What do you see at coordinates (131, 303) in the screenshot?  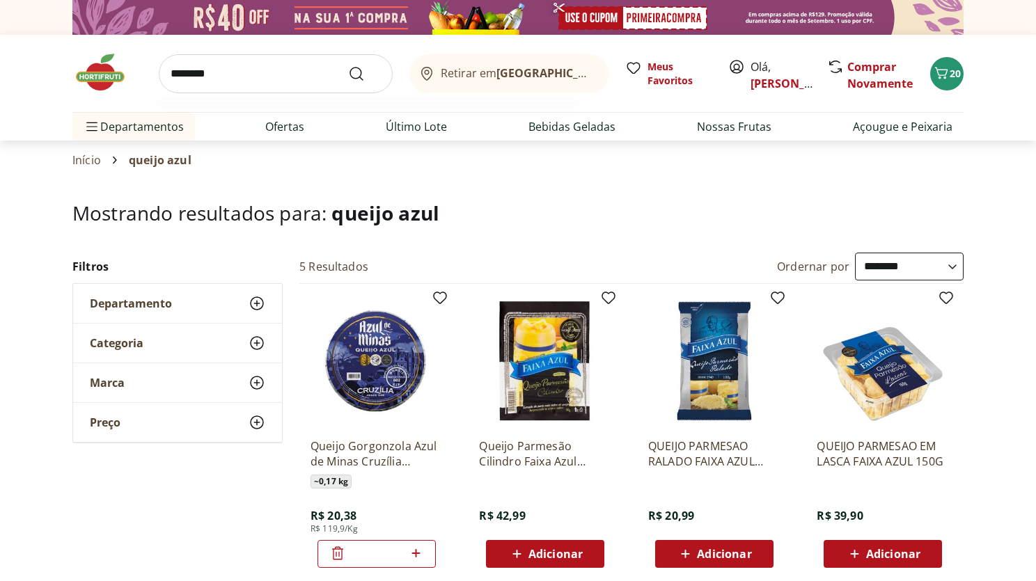 I see `span: Departamento` at bounding box center [131, 303].